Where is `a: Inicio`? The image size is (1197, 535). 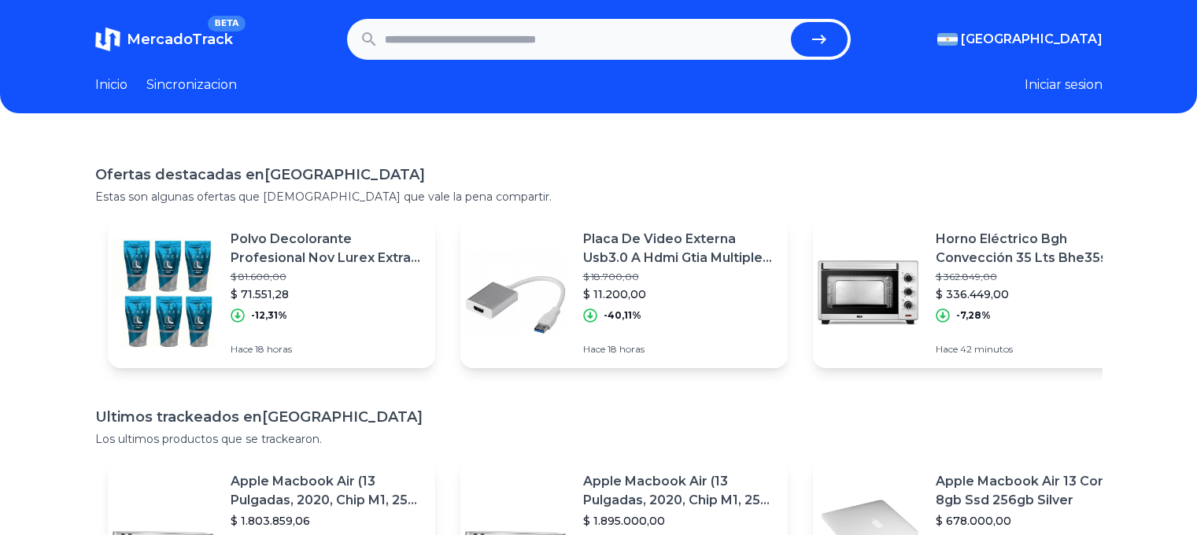 a: Inicio is located at coordinates (111, 85).